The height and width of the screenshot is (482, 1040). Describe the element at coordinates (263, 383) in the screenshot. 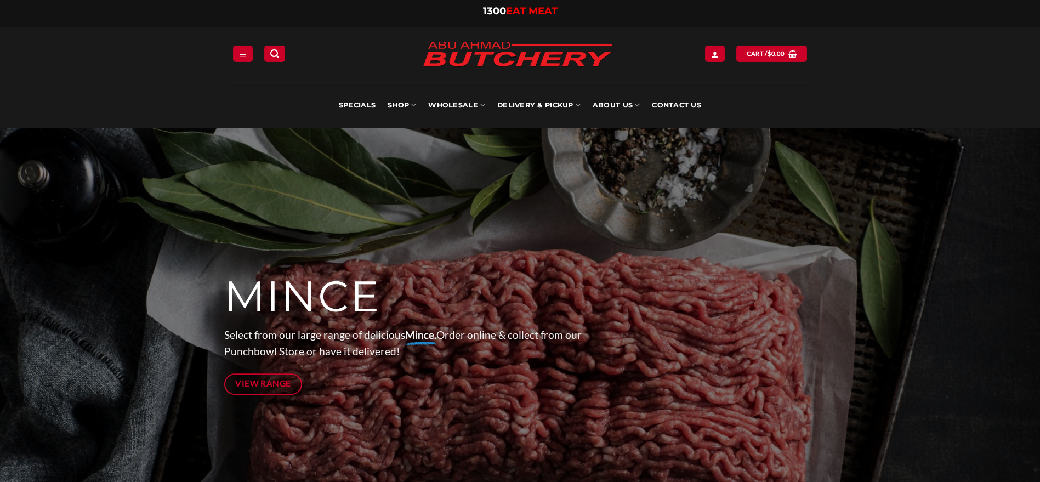

I see `span: View Range` at that location.